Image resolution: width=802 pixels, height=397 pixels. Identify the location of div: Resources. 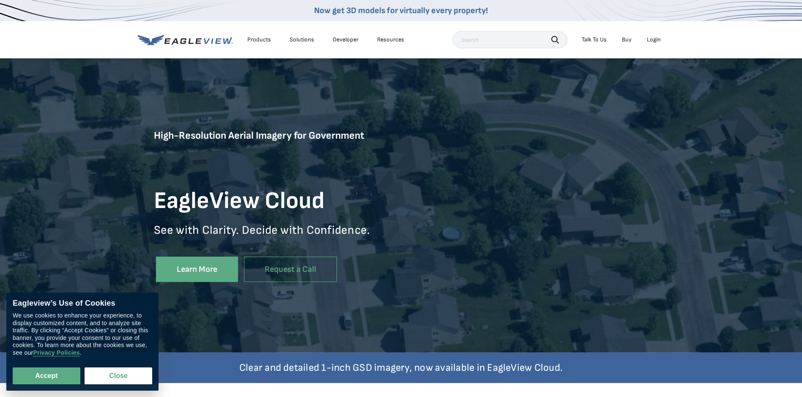
(390, 40).